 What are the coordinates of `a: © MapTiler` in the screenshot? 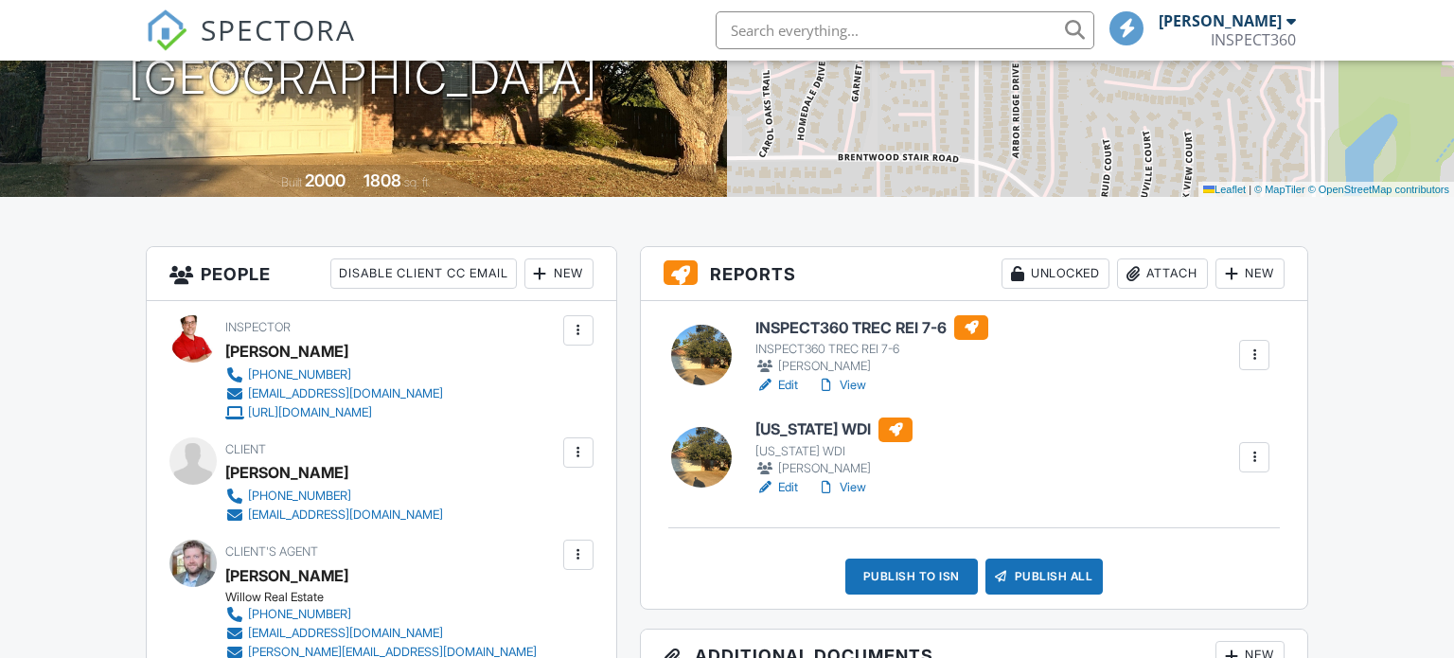 It's located at (1280, 189).